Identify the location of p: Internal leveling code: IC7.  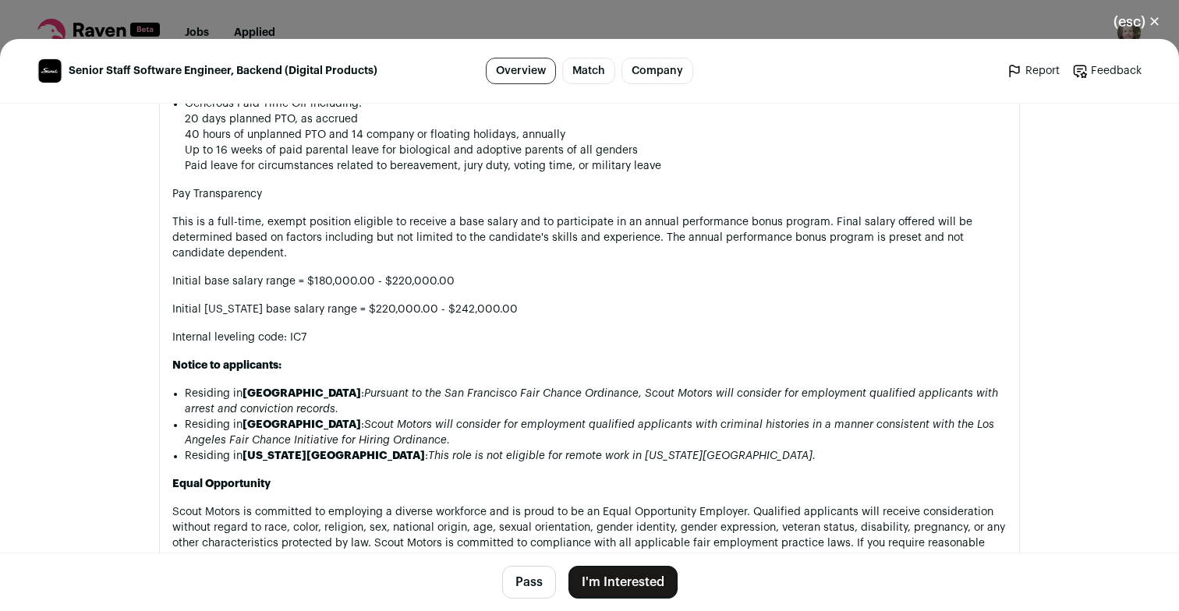
(589, 338).